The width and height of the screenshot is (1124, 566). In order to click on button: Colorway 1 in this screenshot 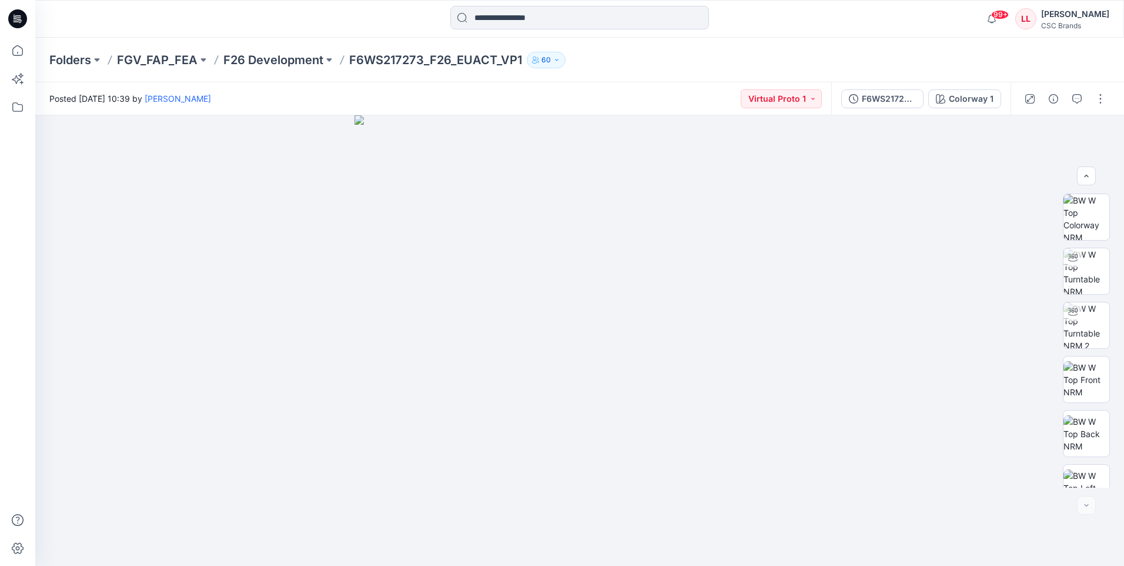, I will do `click(965, 99)`.